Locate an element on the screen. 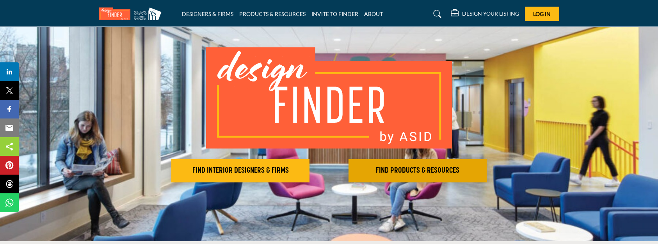 Image resolution: width=658 pixels, height=244 pixels. img: Site Logo is located at coordinates (132, 14).